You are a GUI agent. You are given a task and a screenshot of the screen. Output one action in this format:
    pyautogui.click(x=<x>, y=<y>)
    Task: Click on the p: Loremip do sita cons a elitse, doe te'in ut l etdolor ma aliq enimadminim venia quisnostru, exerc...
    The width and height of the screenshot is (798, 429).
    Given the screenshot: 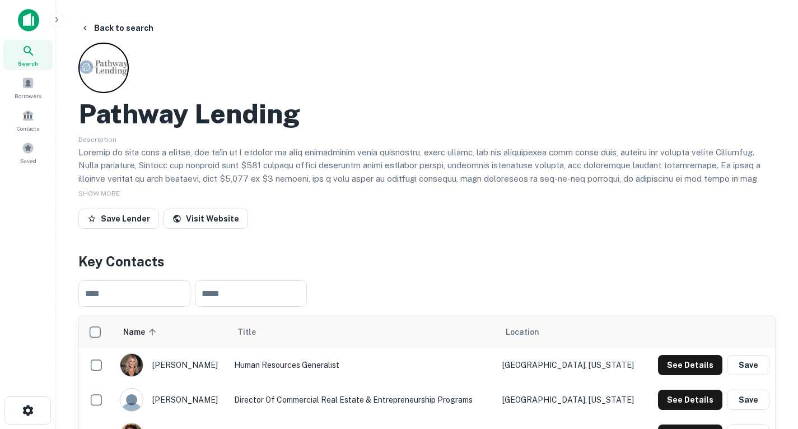 What is the action you would take?
    pyautogui.click(x=427, y=225)
    